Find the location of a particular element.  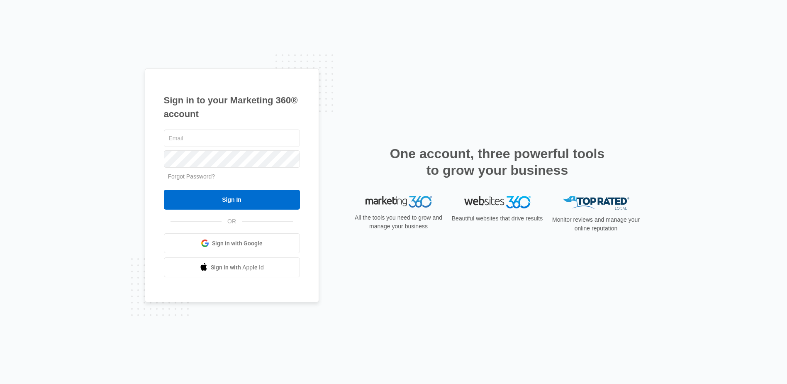

img: Top Rated Local is located at coordinates (596, 202).